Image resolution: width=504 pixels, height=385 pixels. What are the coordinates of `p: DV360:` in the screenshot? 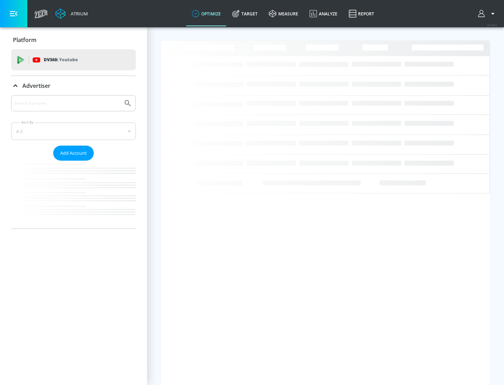 It's located at (61, 60).